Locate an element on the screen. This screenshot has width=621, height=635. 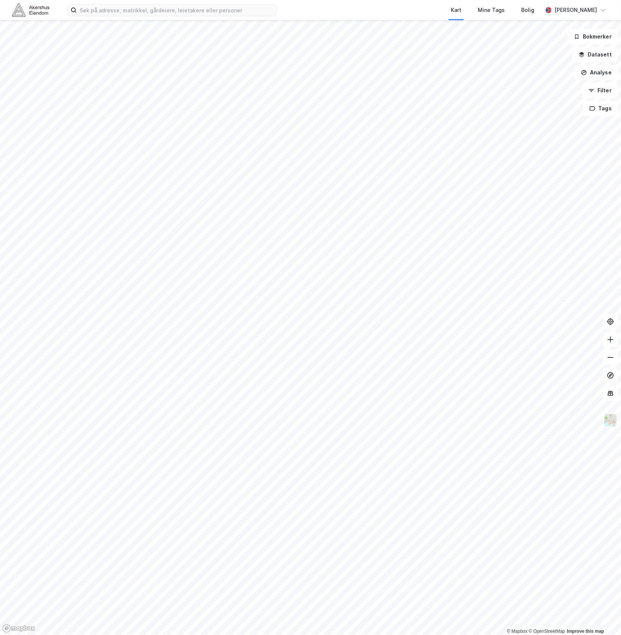
button: Bokmerker is located at coordinates (593, 37).